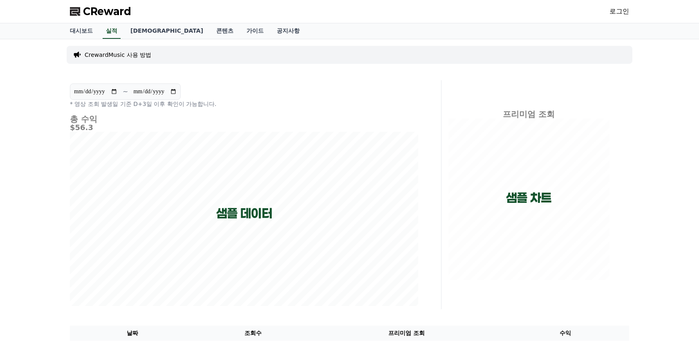  Describe the element at coordinates (132, 333) in the screenshot. I see `th: 날짜` at that location.